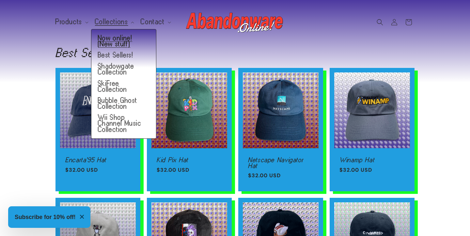  Describe the element at coordinates (71, 22) in the screenshot. I see `summary: Products` at that location.